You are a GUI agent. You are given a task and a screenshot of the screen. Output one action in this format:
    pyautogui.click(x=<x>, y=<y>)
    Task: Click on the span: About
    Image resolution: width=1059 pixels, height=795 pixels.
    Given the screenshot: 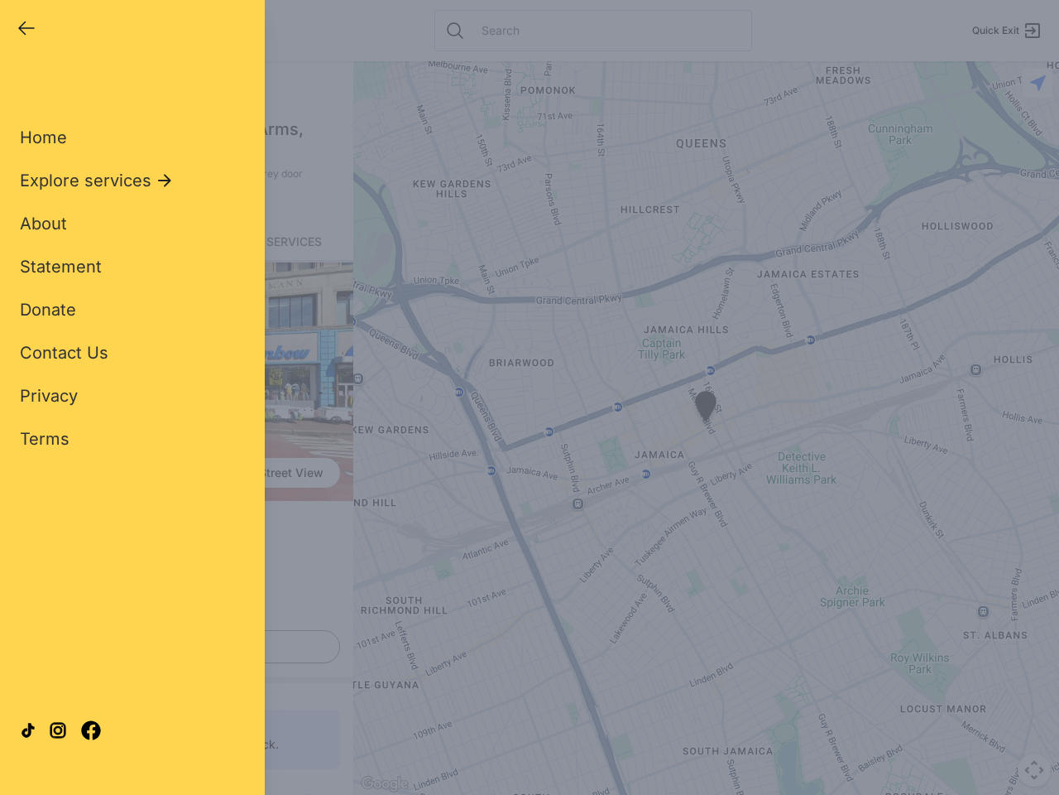 What is the action you would take?
    pyautogui.click(x=43, y=223)
    